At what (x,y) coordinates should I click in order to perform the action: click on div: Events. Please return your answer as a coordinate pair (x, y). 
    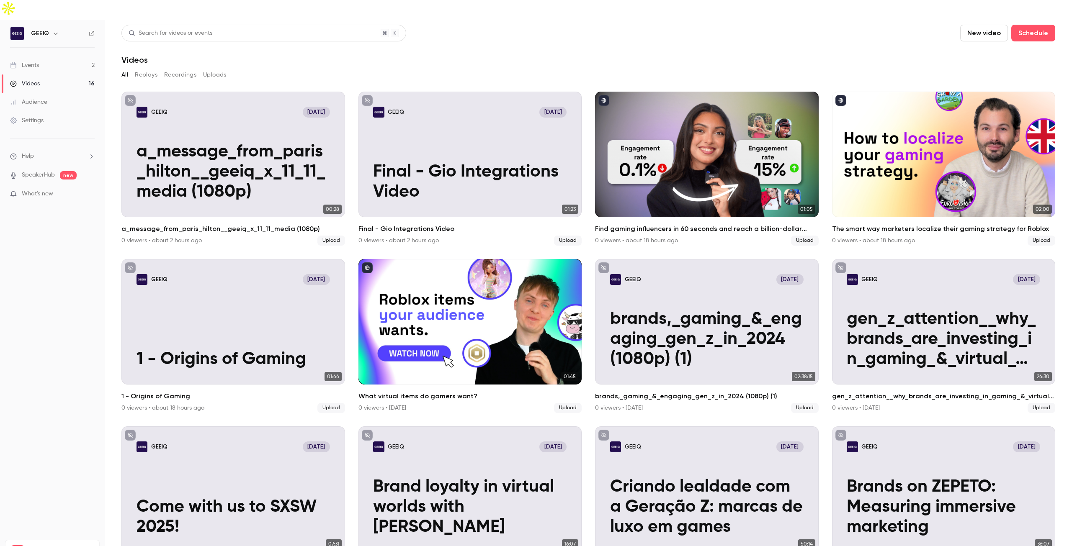
    Looking at the image, I should click on (24, 65).